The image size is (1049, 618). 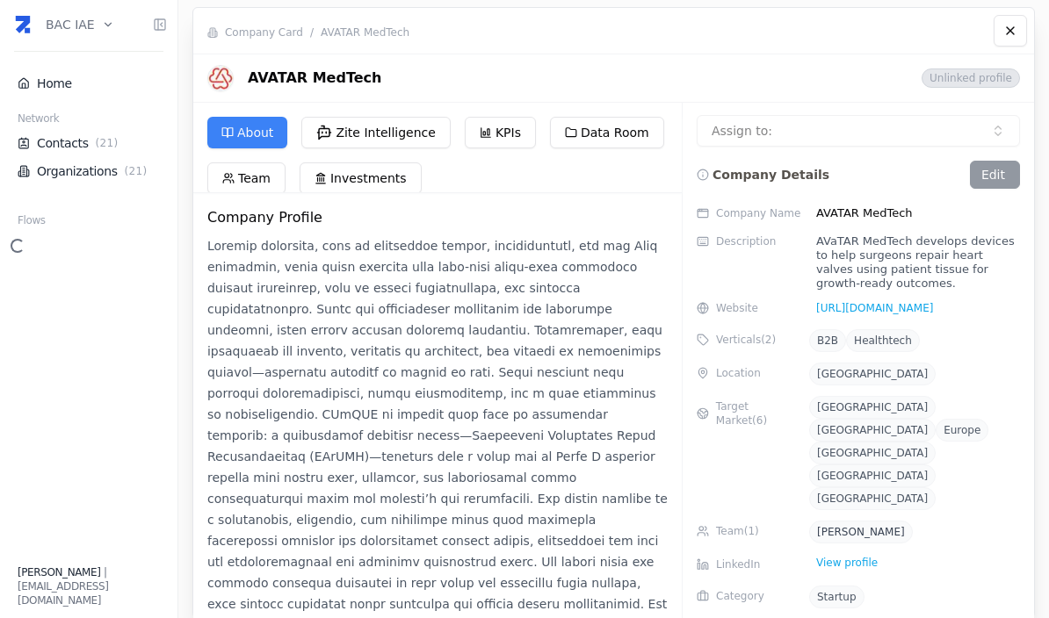 I want to click on div: Description, so click(x=749, y=242).